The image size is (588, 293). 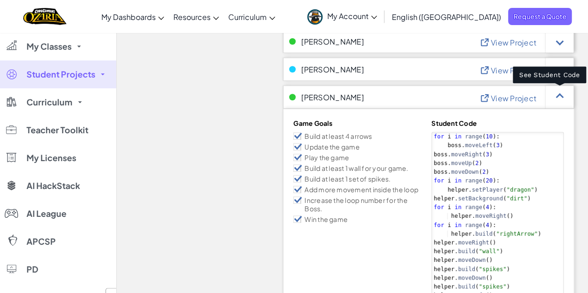 What do you see at coordinates (315, 17) in the screenshot?
I see `img: avatar` at bounding box center [315, 17].